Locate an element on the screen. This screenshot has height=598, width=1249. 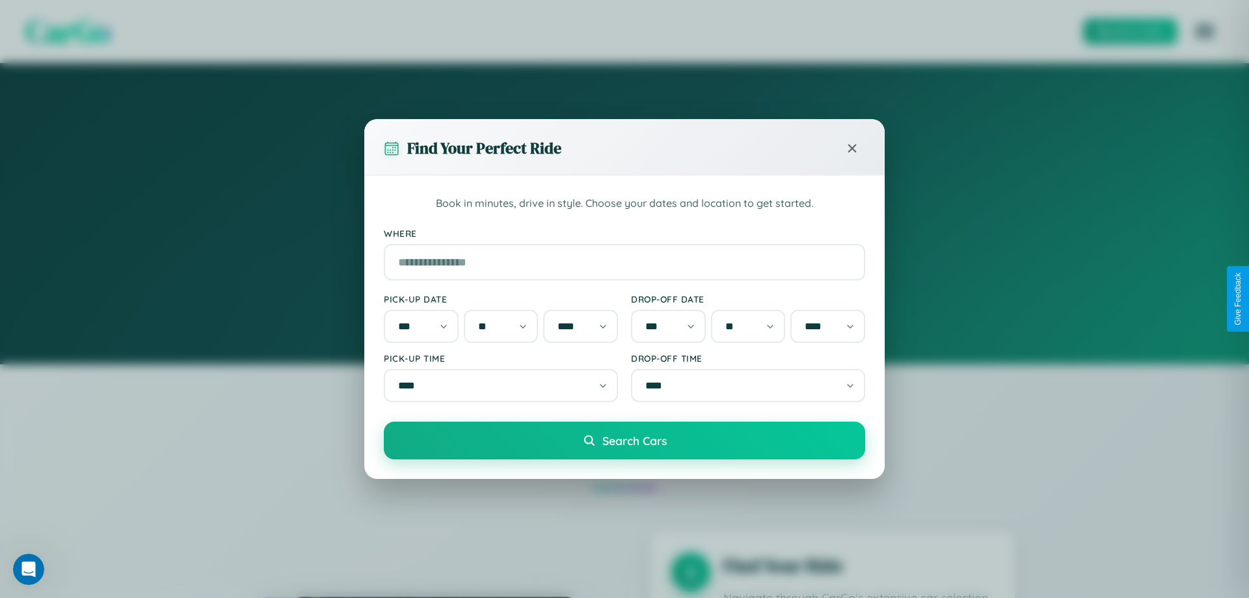
p: Book in minutes, drive in style. Choose your dates and location to get started. is located at coordinates (625, 204).